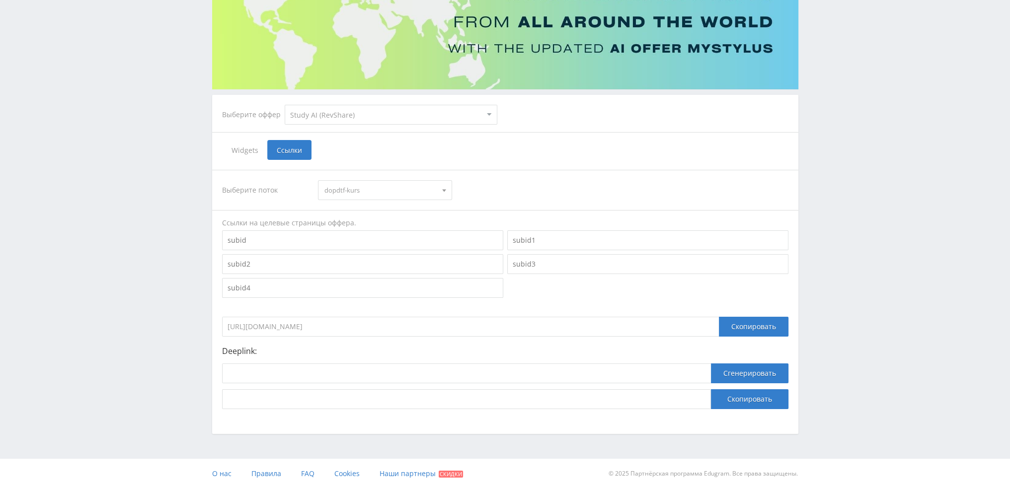 This screenshot has height=488, width=1010. What do you see at coordinates (648, 264) in the screenshot?
I see `input: subid3` at bounding box center [648, 264].